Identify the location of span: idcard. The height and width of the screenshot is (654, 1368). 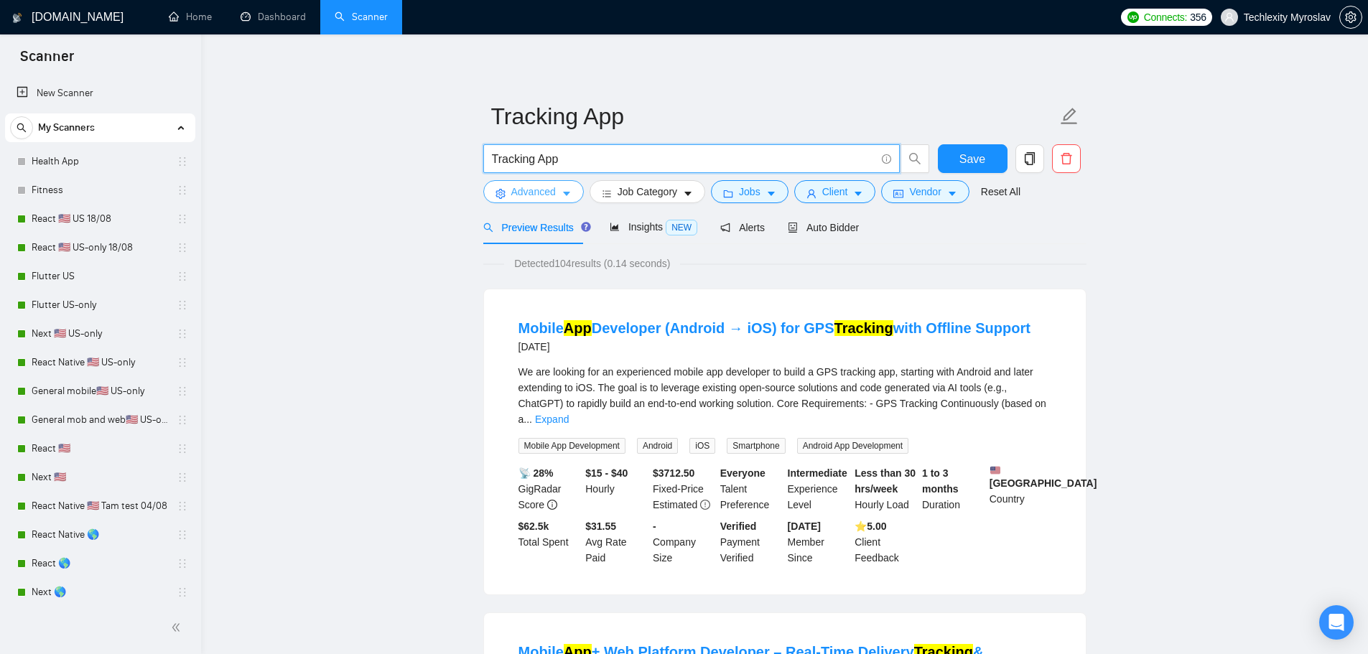
(898, 193).